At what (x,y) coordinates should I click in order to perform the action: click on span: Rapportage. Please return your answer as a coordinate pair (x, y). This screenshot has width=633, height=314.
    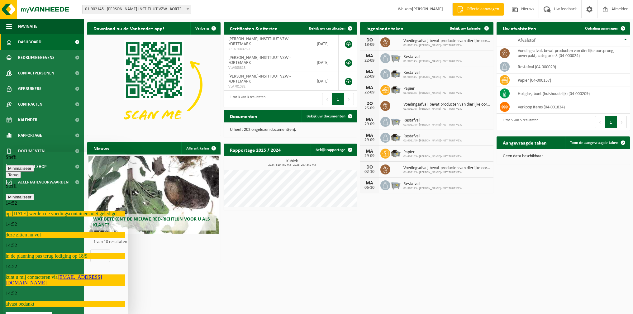
    Looking at the image, I should click on (30, 135).